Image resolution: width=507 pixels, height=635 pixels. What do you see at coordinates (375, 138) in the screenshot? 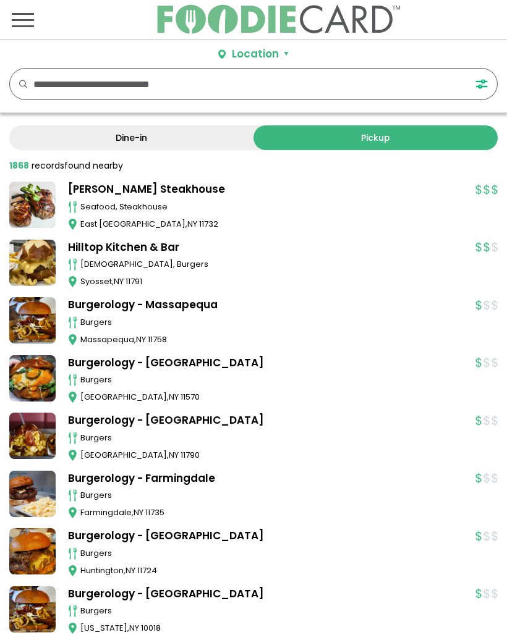
I see `a: Pickup` at bounding box center [375, 138].